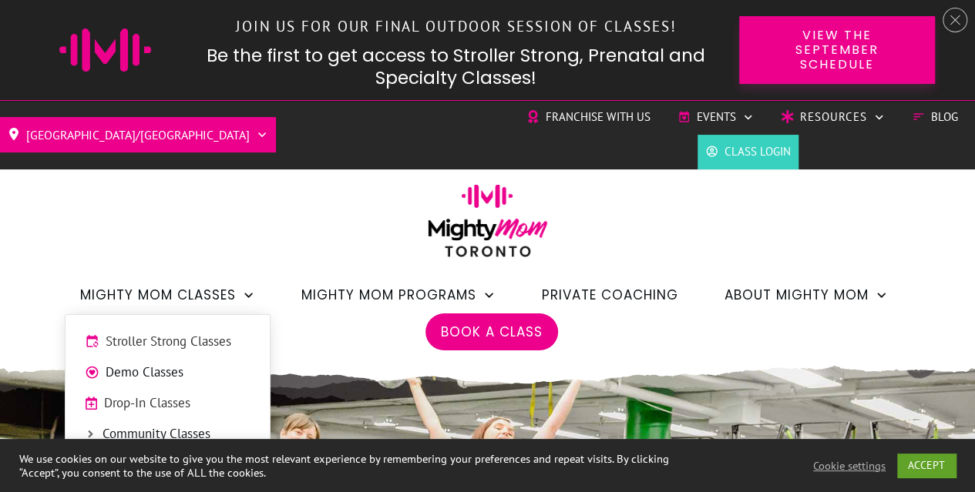 The height and width of the screenshot is (492, 975). I want to click on span: Franchise with Us, so click(598, 117).